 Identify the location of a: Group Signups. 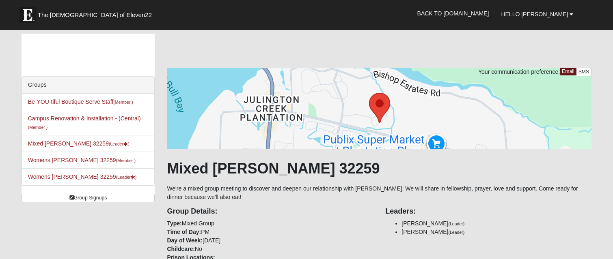
(88, 198).